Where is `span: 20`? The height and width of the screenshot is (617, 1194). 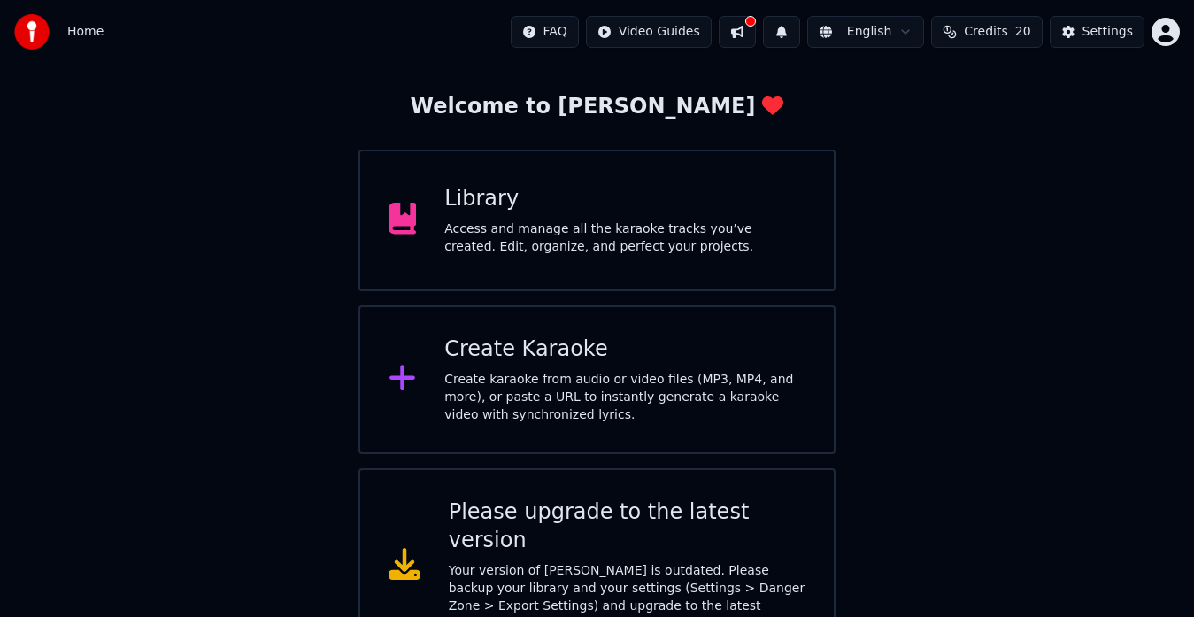 span: 20 is located at coordinates (1023, 32).